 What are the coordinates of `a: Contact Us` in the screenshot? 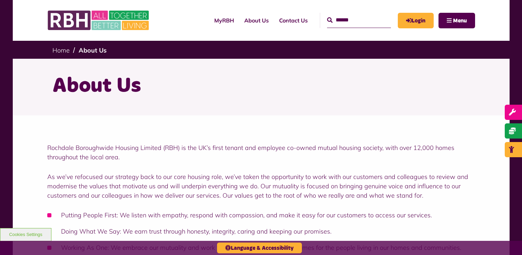 It's located at (293, 20).